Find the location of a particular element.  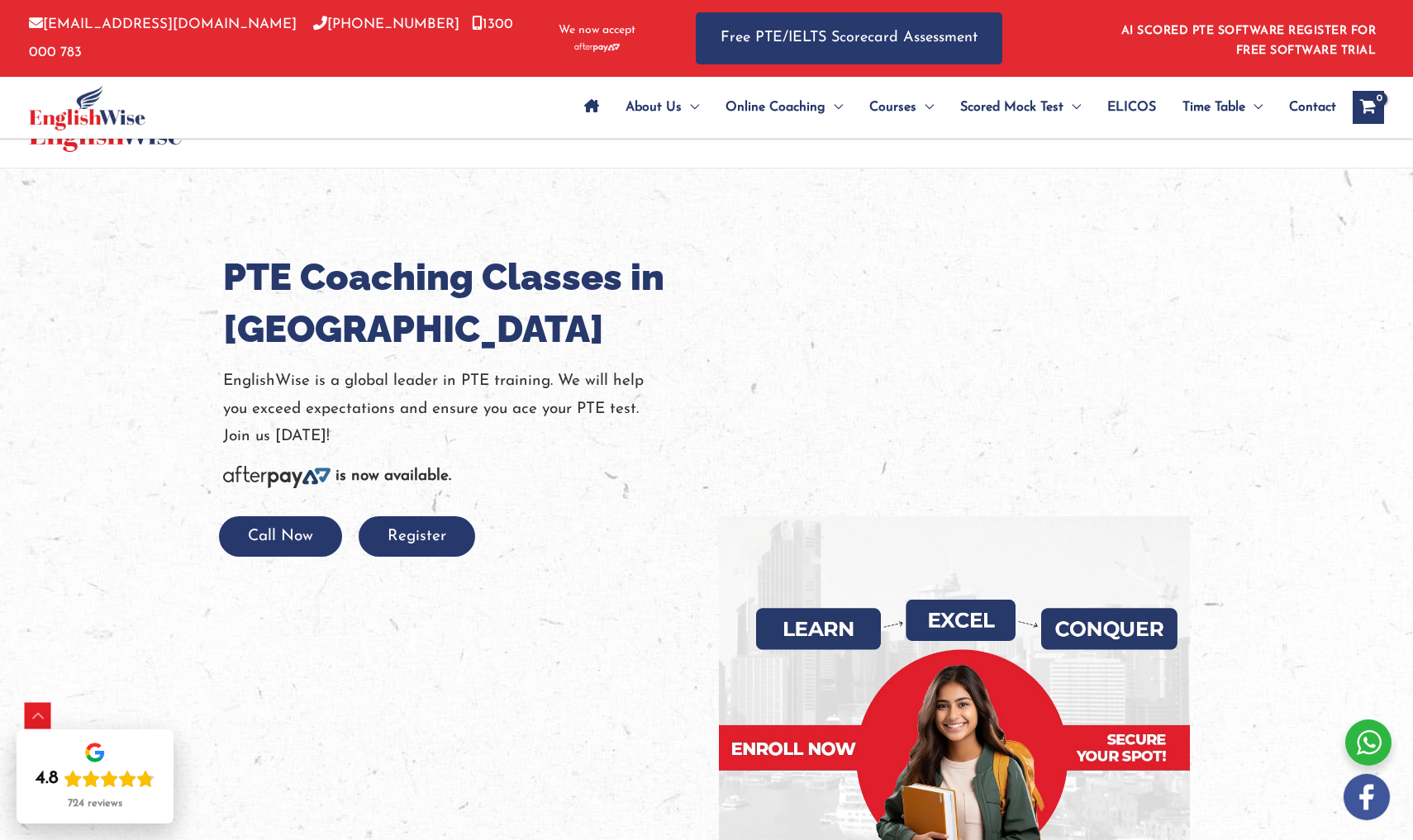

a: Call Now is located at coordinates (280, 536).